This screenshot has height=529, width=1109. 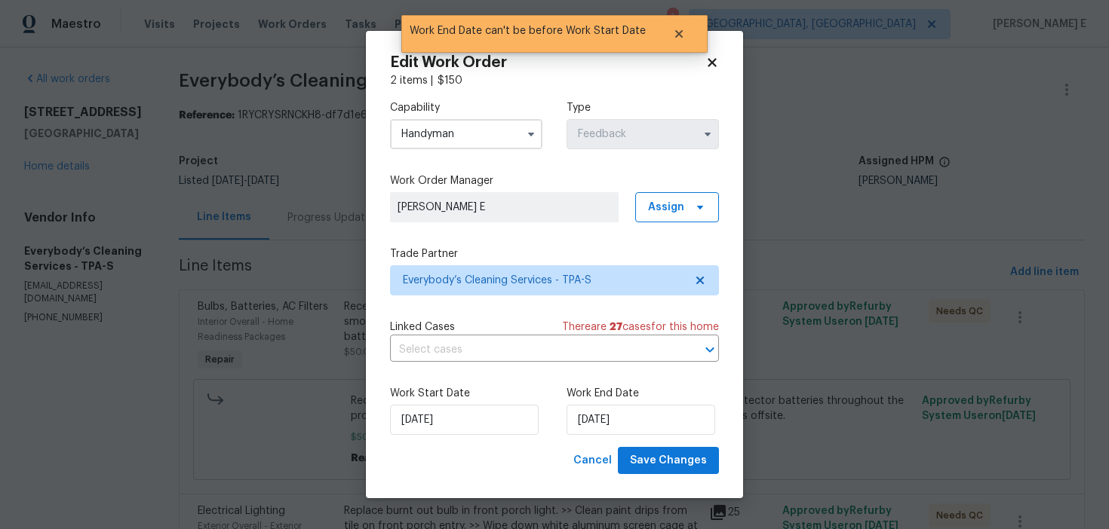 What do you see at coordinates (668, 461) in the screenshot?
I see `span: Save Changes` at bounding box center [668, 461].